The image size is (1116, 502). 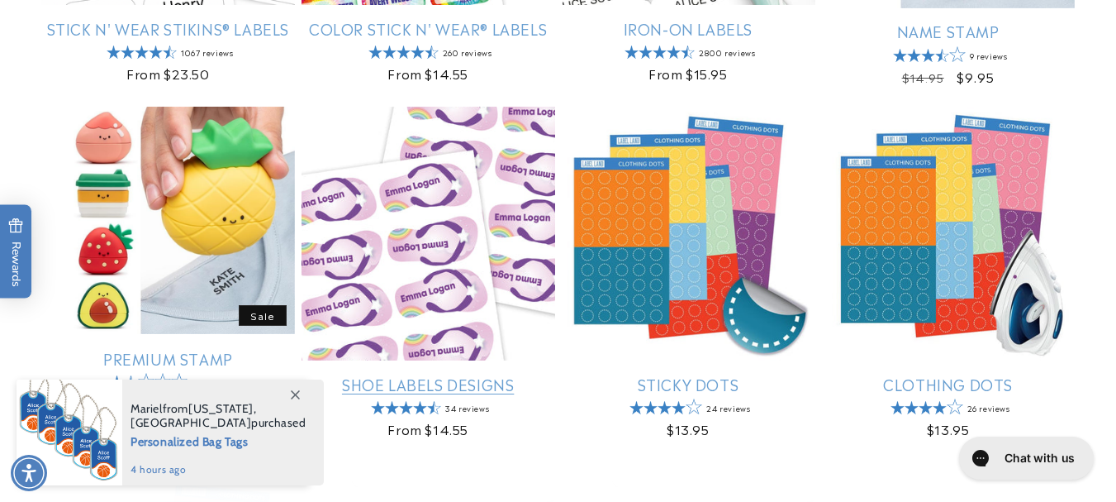 I want to click on span: 4 hours ago, so click(x=218, y=469).